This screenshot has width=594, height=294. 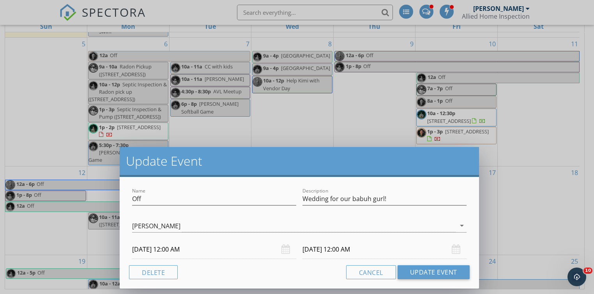 I want to click on button: Cancel, so click(x=371, y=273).